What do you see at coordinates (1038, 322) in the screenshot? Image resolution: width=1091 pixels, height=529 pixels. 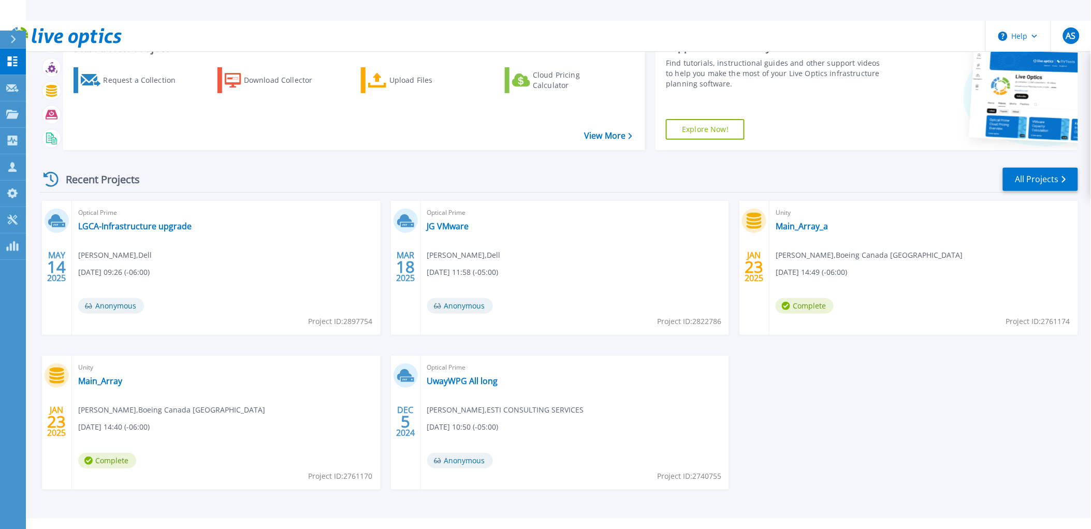 I see `span: Project ID: 2761174` at bounding box center [1038, 322].